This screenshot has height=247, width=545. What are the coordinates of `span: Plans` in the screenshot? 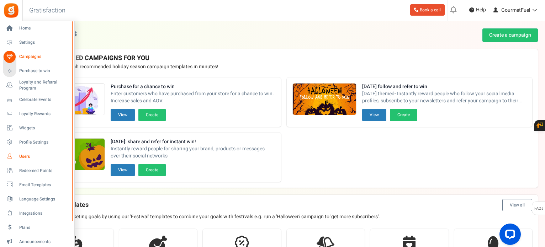 It's located at (44, 228).